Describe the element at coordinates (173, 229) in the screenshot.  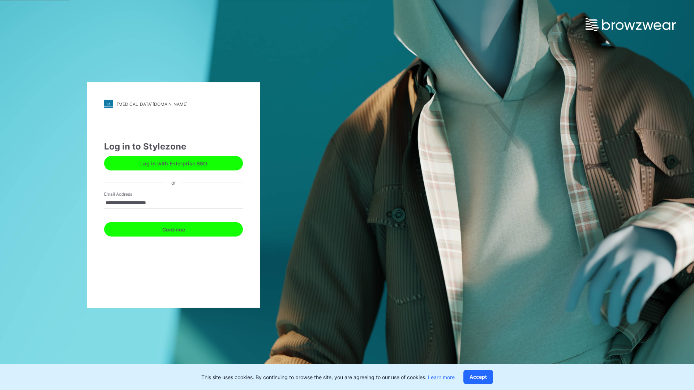
I see `button: Continue` at that location.